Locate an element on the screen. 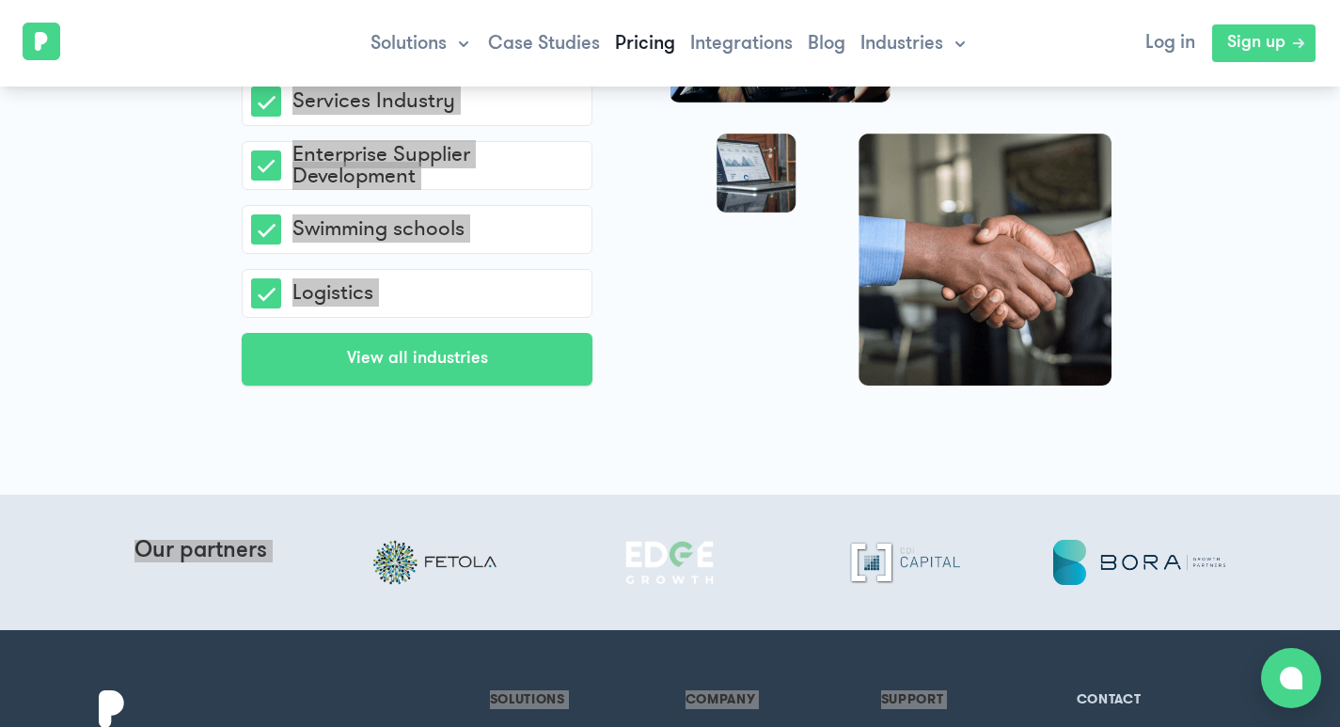 Image resolution: width=1340 pixels, height=727 pixels. img: Bora Growth Partners is located at coordinates (1139, 562).